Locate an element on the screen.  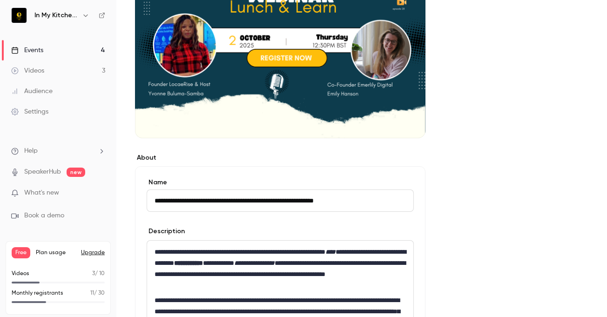
p: / 10 is located at coordinates (98, 274).